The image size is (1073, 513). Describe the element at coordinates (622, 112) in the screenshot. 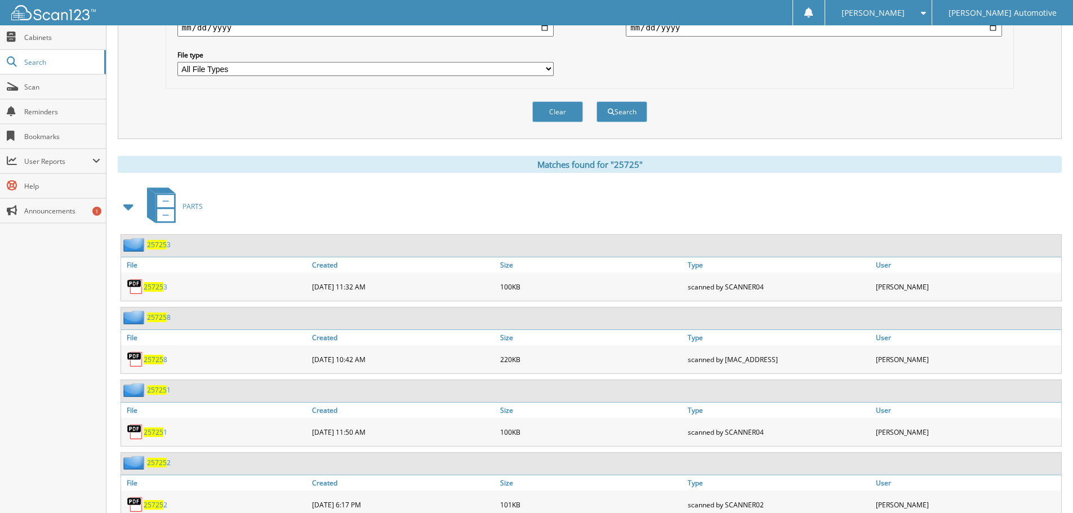

I see `button: Search` at that location.